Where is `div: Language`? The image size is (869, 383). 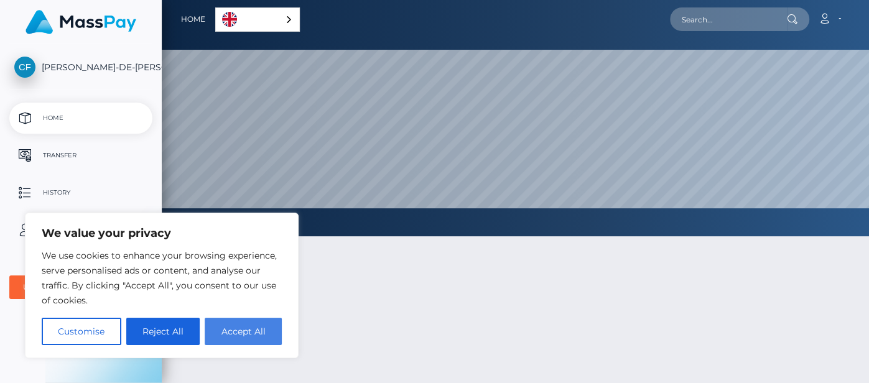
div: Language is located at coordinates (257, 19).